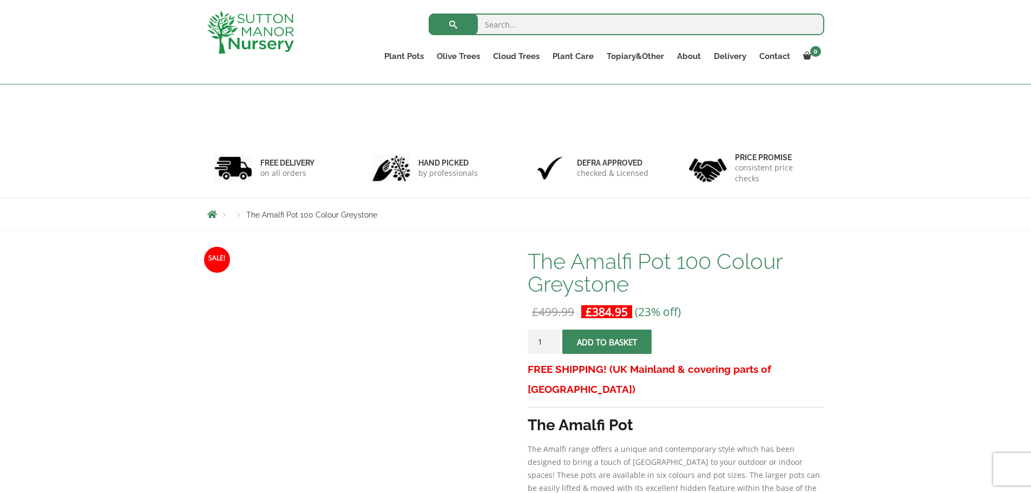 This screenshot has height=493, width=1031. What do you see at coordinates (550, 168) in the screenshot?
I see `img: 3.jpg` at bounding box center [550, 168].